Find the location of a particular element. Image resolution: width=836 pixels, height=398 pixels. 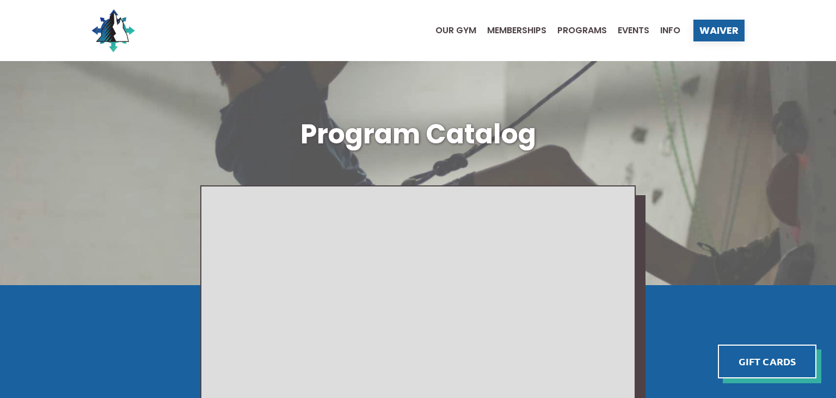

img: North Wall Logo is located at coordinates (113, 30).